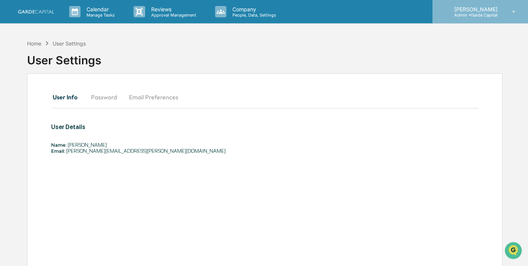 The width and height of the screenshot is (528, 266). Describe the element at coordinates (253, 9) in the screenshot. I see `p: Company` at that location.